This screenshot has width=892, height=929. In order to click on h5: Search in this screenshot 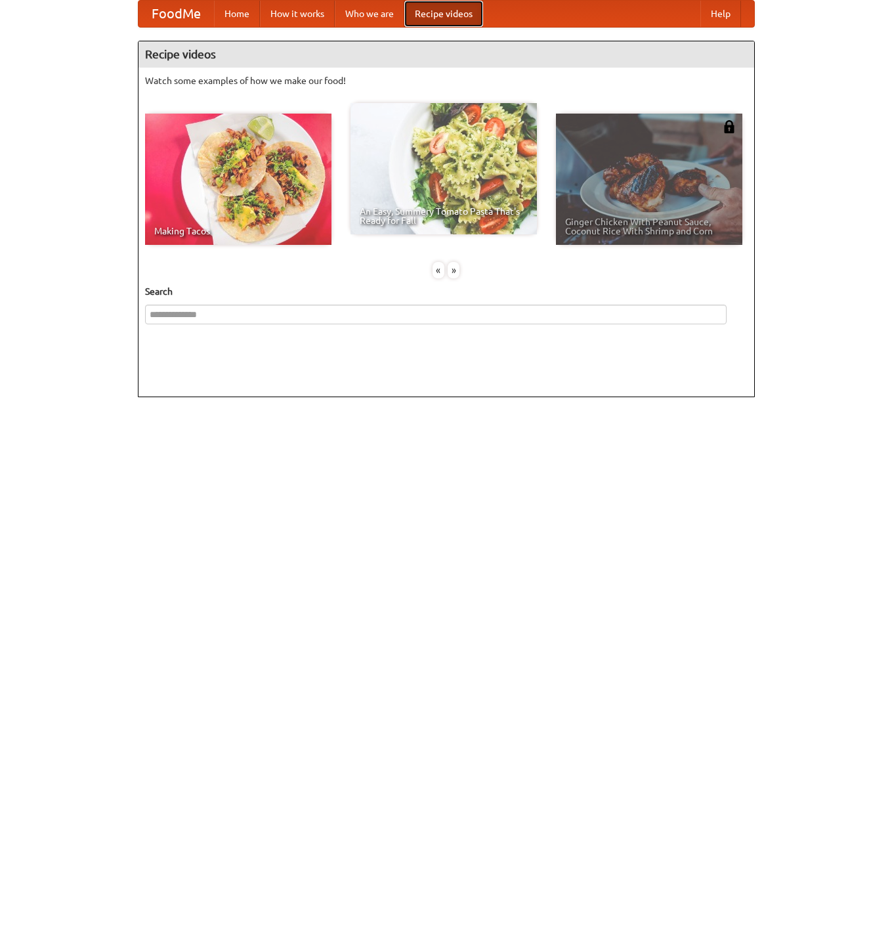, I will do `click(446, 291)`.